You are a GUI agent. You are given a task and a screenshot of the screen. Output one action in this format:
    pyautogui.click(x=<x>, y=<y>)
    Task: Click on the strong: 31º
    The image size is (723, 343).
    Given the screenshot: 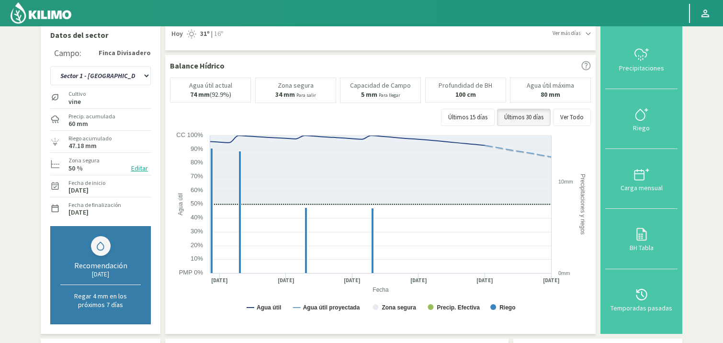 What is the action you would take?
    pyautogui.click(x=205, y=33)
    